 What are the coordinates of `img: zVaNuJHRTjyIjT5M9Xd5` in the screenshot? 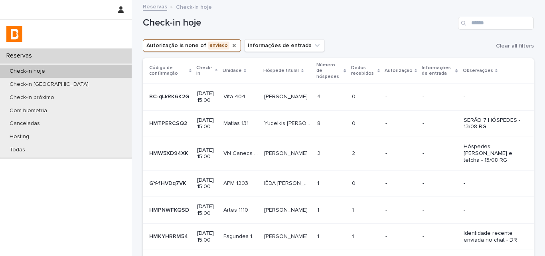 It's located at (14, 34).